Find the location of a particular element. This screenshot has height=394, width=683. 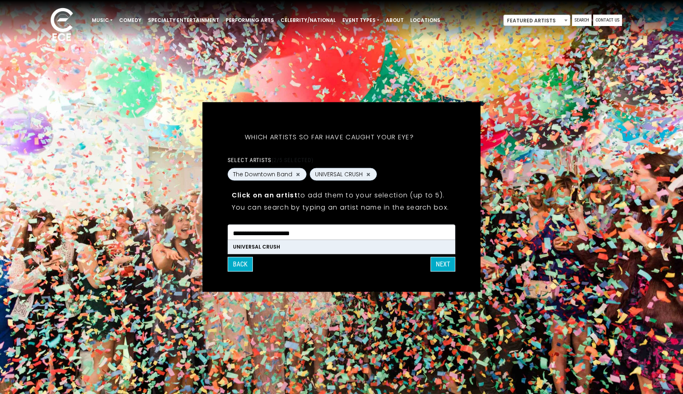

span: UNIVERSAL CRUSH is located at coordinates (339, 174).